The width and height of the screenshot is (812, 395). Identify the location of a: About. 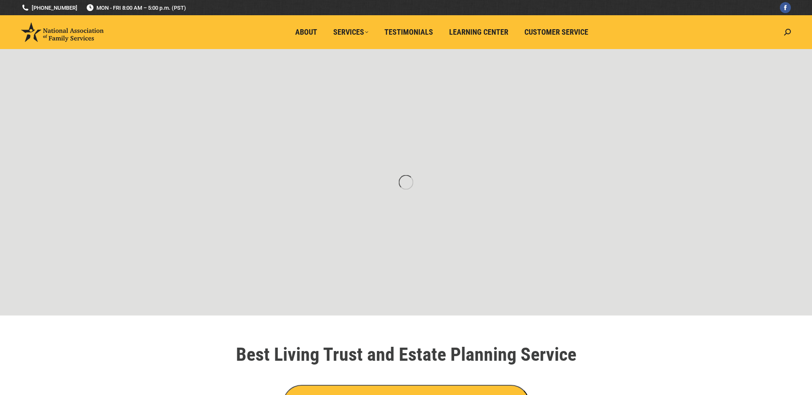
(306, 32).